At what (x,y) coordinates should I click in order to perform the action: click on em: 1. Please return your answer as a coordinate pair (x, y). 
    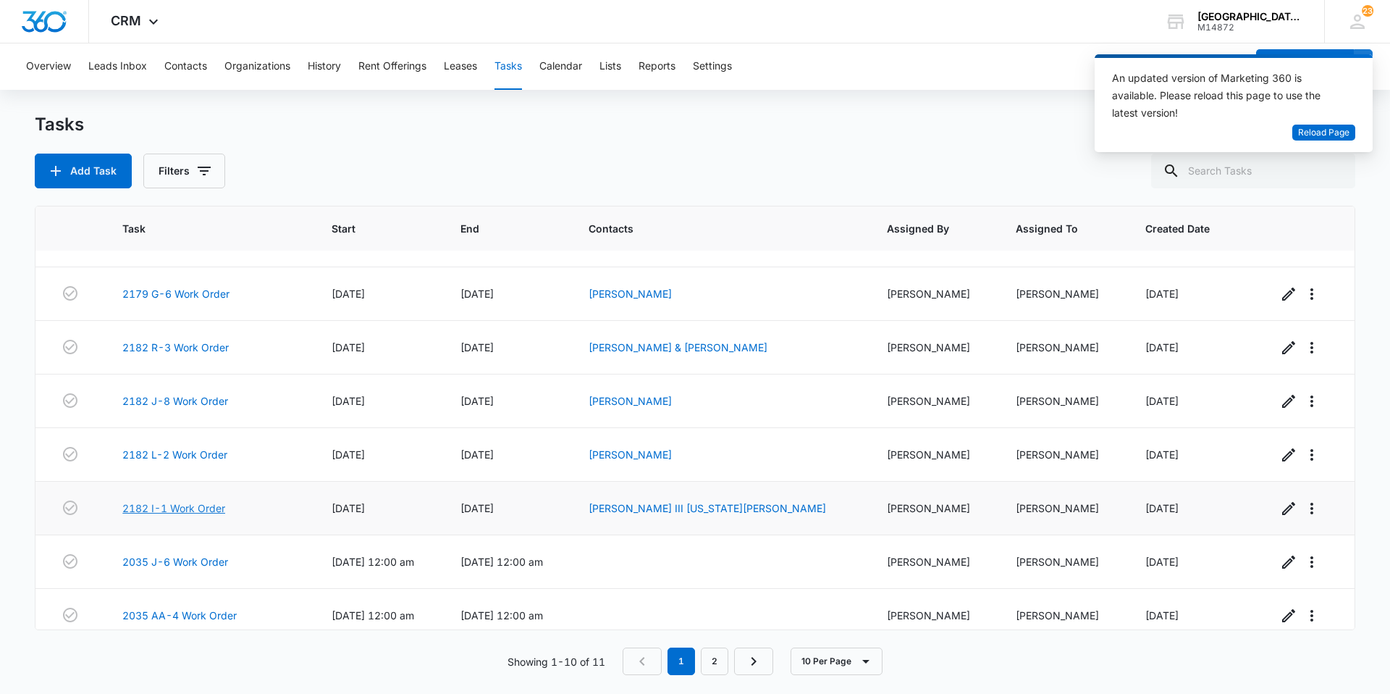
    Looking at the image, I should click on (681, 661).